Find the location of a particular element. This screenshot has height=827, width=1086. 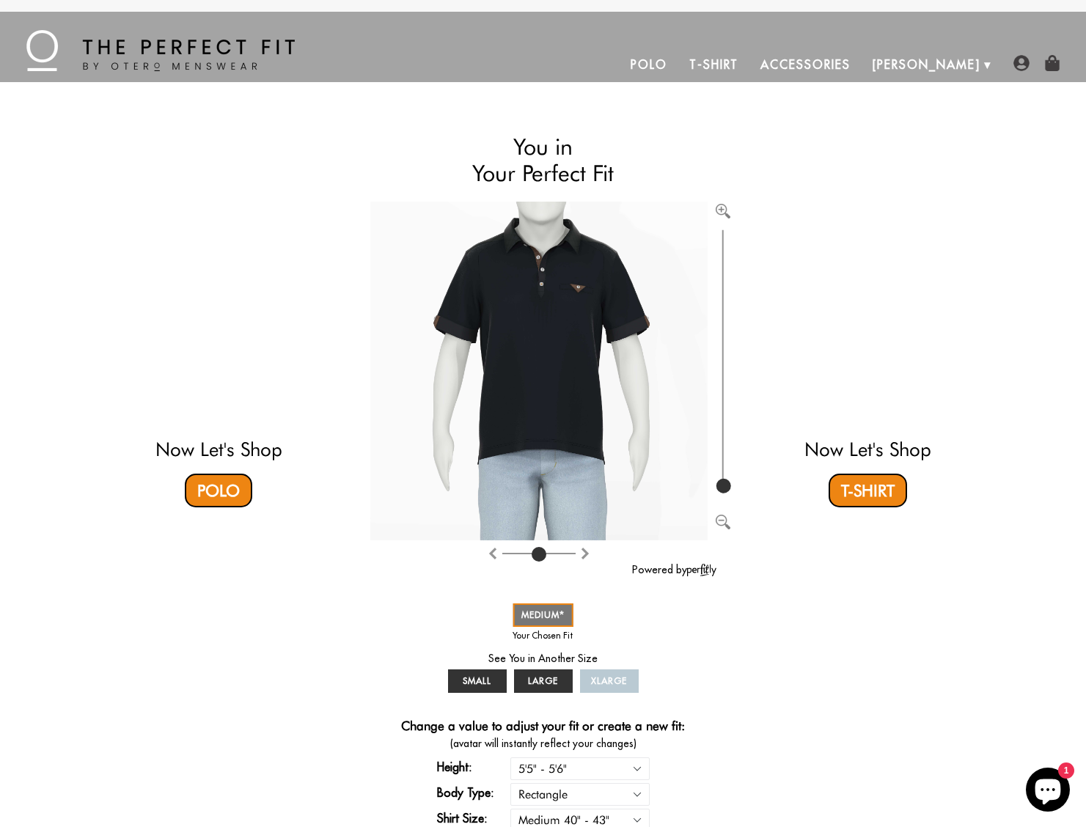

span: XLARGE is located at coordinates (609, 680).